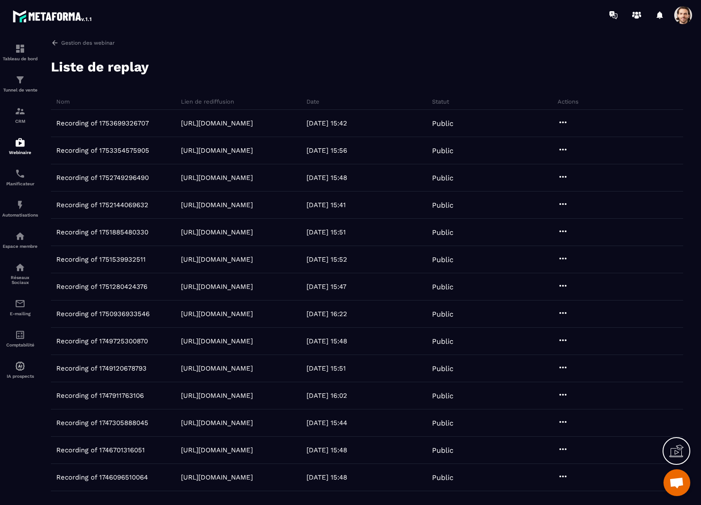  What do you see at coordinates (118, 101) in the screenshot?
I see `h6: Nom` at bounding box center [118, 101].